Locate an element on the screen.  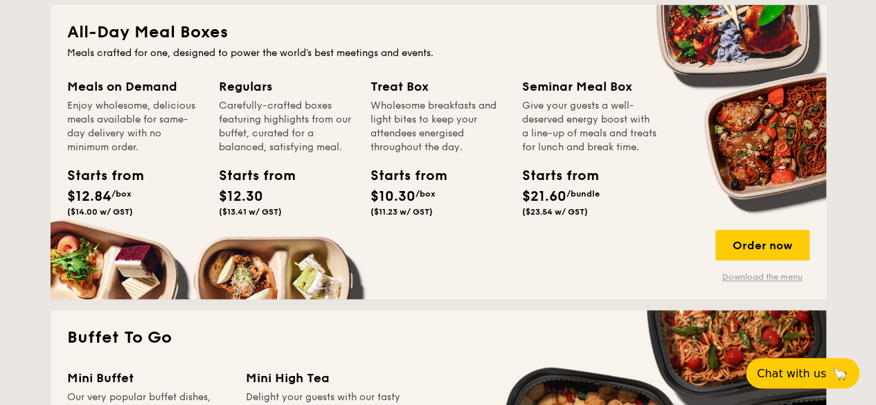
h2: All-Day Meal Boxes is located at coordinates (438, 33).